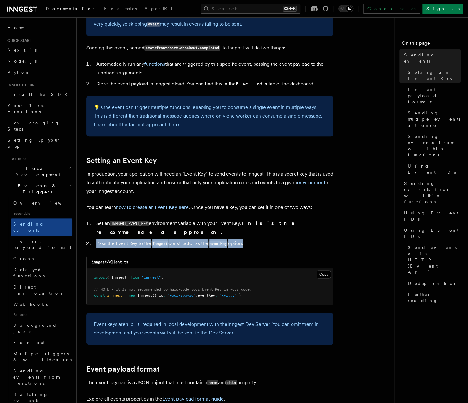 This screenshot has height=403, width=468. What do you see at coordinates (158, 295) in the screenshot?
I see `span: ({ id` at bounding box center [158, 295].